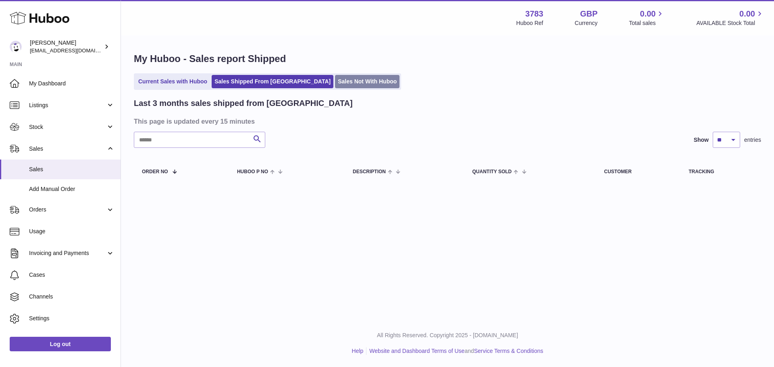 The width and height of the screenshot is (774, 367). What do you see at coordinates (173, 81) in the screenshot?
I see `a: Current Sales with Huboo` at bounding box center [173, 81].